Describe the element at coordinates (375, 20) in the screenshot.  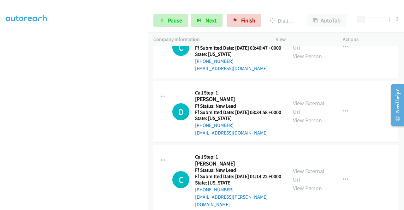
I see `div: Delay between calls (in seconds)` at that location.